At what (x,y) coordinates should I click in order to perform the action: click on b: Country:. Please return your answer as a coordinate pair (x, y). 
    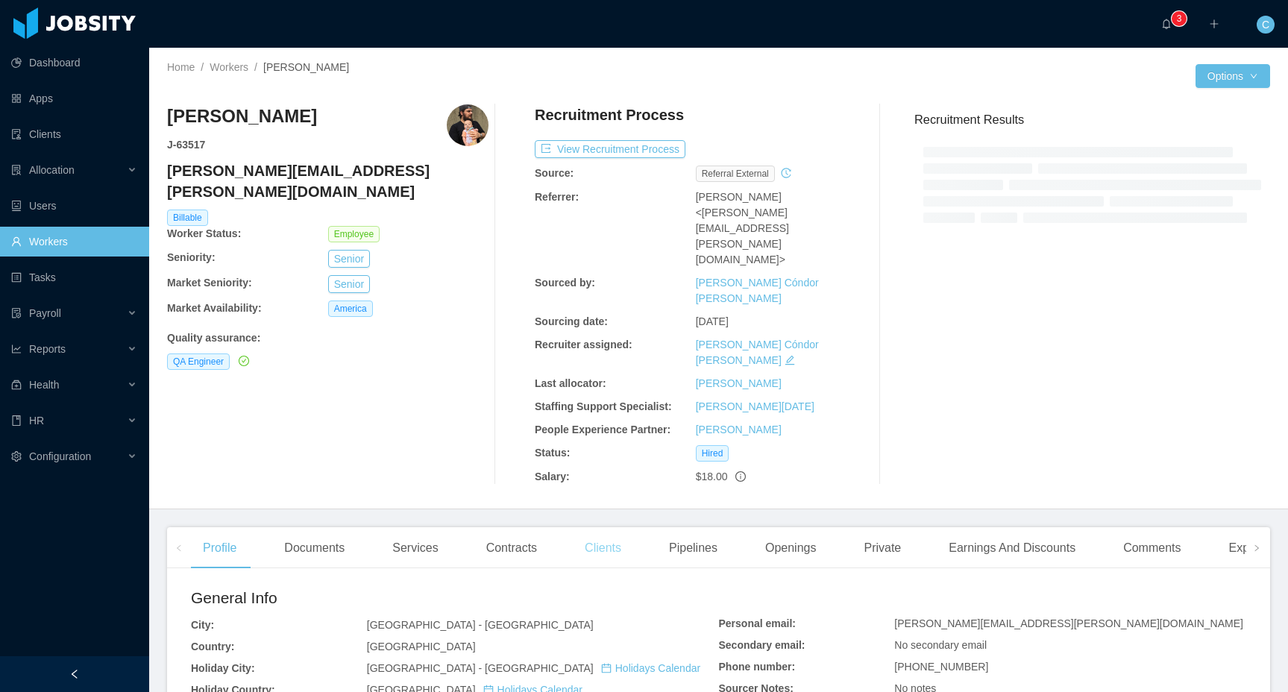
    Looking at the image, I should click on (213, 647).